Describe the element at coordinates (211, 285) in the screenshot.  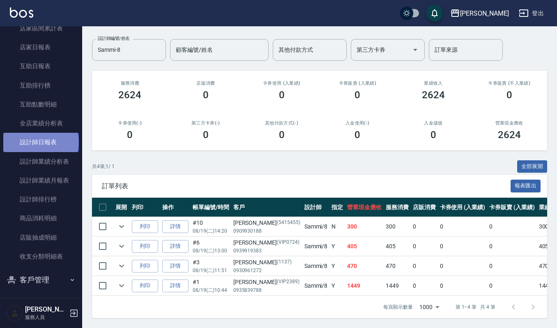
I see `td: #1` at that location.